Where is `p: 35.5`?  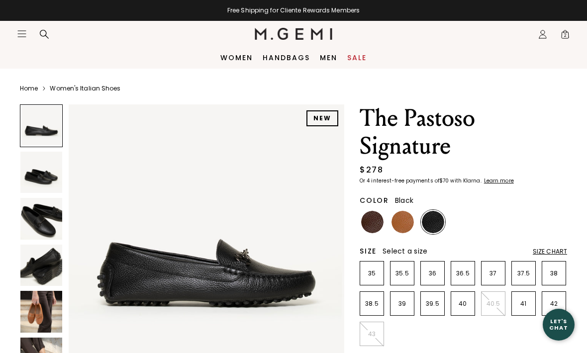 p: 35.5 is located at coordinates (402, 273).